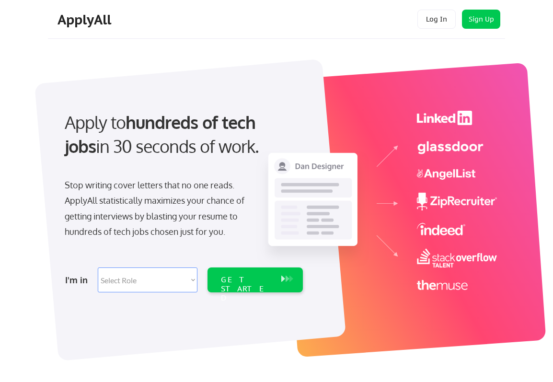  Describe the element at coordinates (177, 134) in the screenshot. I see `div: Apply to in 30 seconds of work.` at that location.